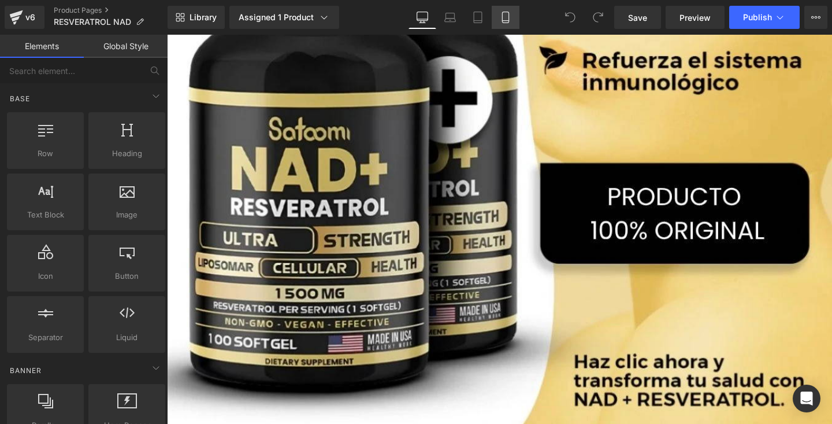 This screenshot has width=832, height=424. Describe the element at coordinates (807, 398) in the screenshot. I see `div: Open Intercom Messenger` at that location.